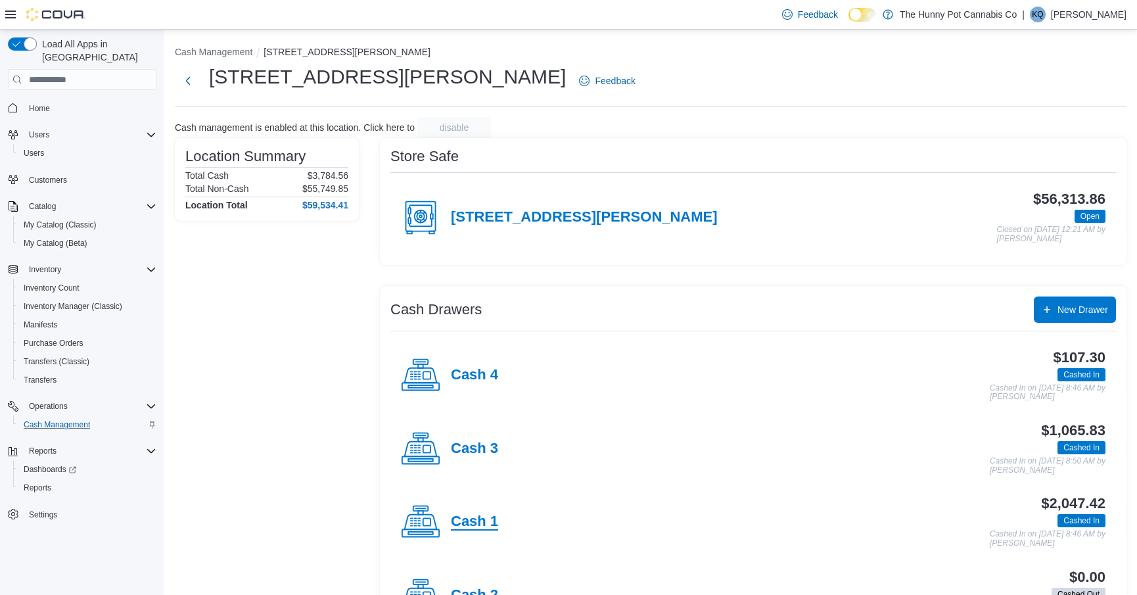 The height and width of the screenshot is (595, 1137). Describe the element at coordinates (87, 288) in the screenshot. I see `button: Inventory Count` at that location.